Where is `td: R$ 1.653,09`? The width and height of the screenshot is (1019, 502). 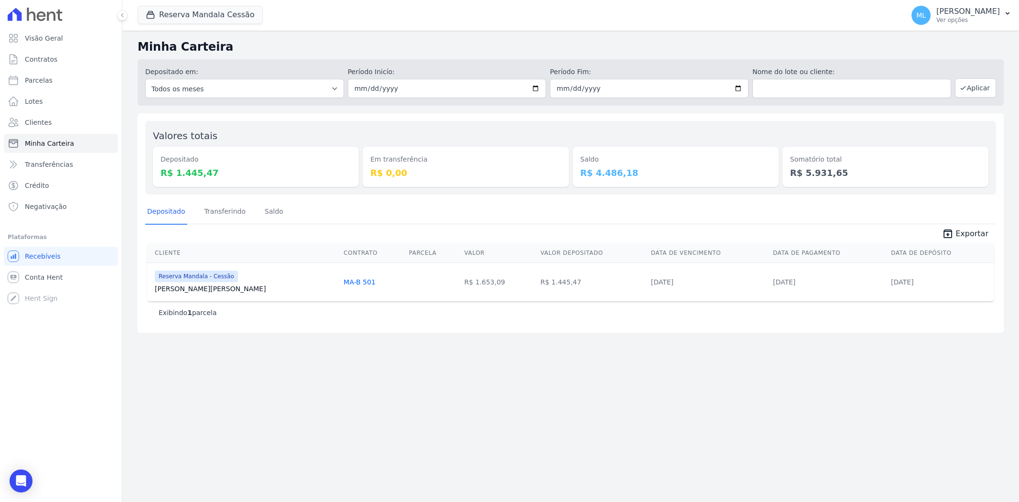
td: R$ 1.653,09 is located at coordinates (498, 281).